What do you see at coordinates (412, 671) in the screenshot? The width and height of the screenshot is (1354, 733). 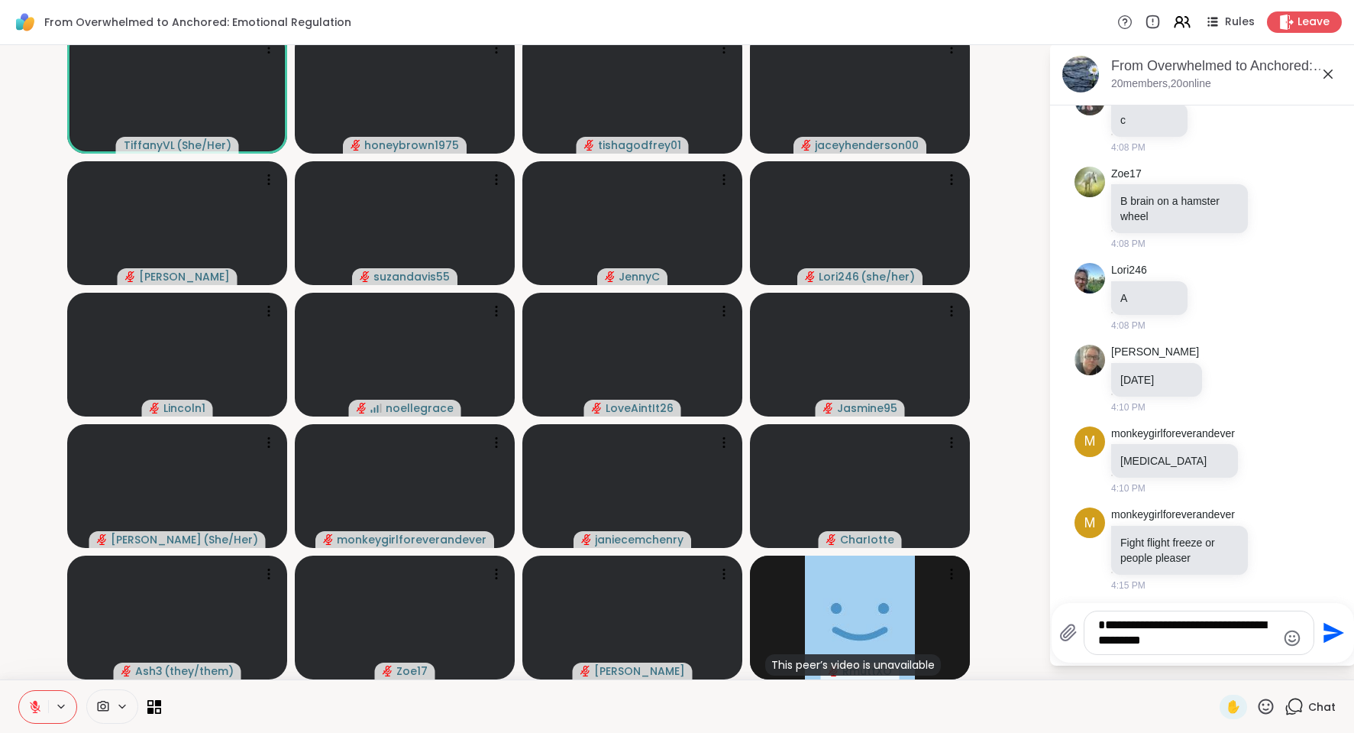 I see `span: Zoe17` at bounding box center [412, 671].